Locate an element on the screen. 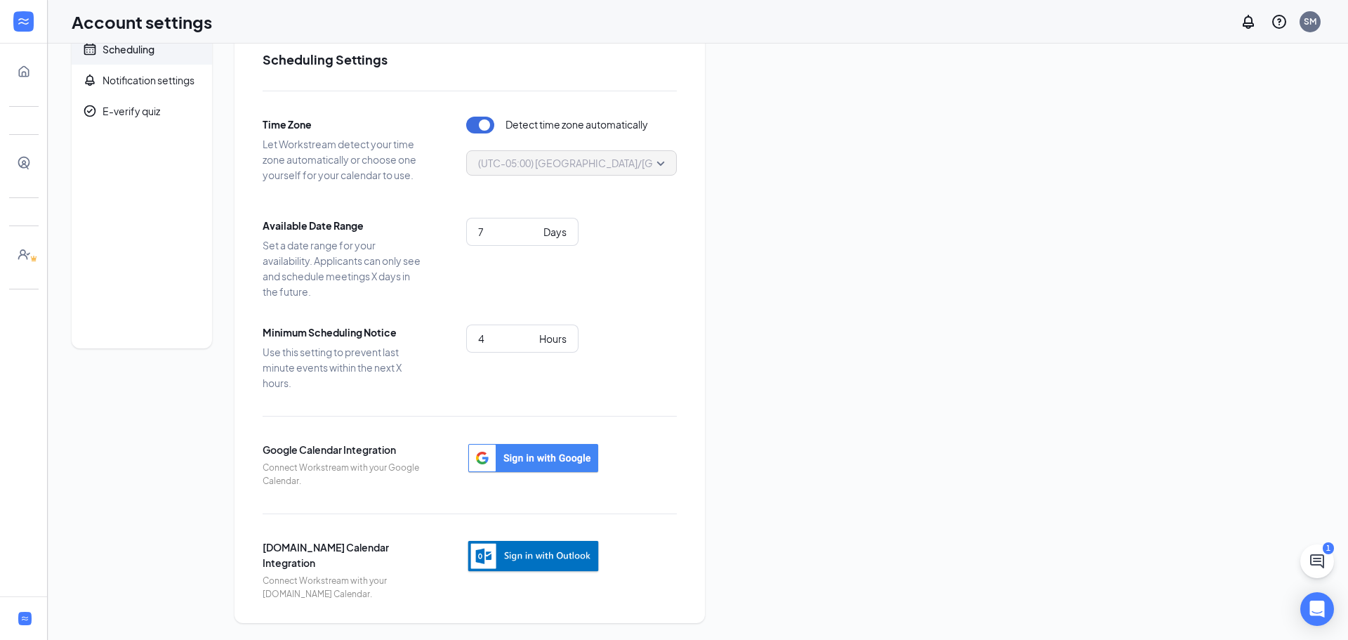 This screenshot has height=640, width=1348. svg: Calendar is located at coordinates (90, 49).